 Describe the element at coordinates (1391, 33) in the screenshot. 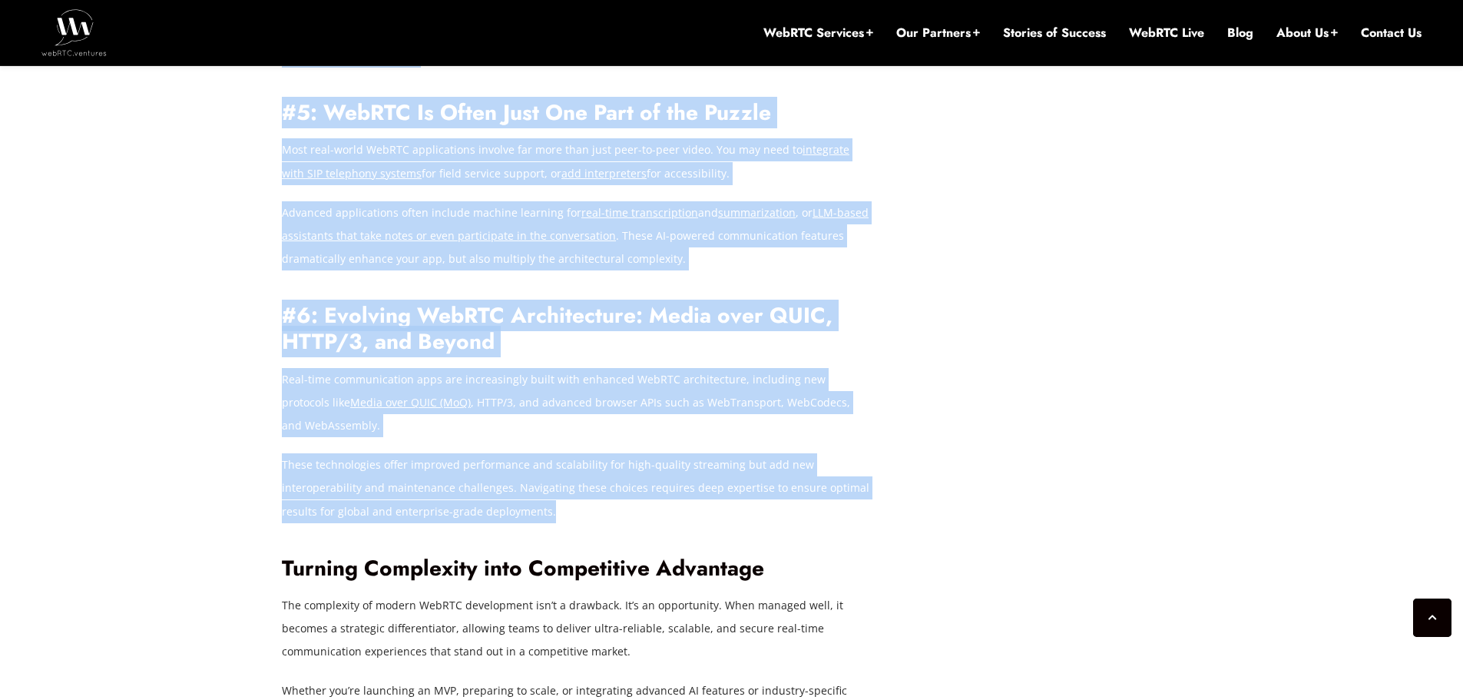

I see `a: Contact Us` at that location.